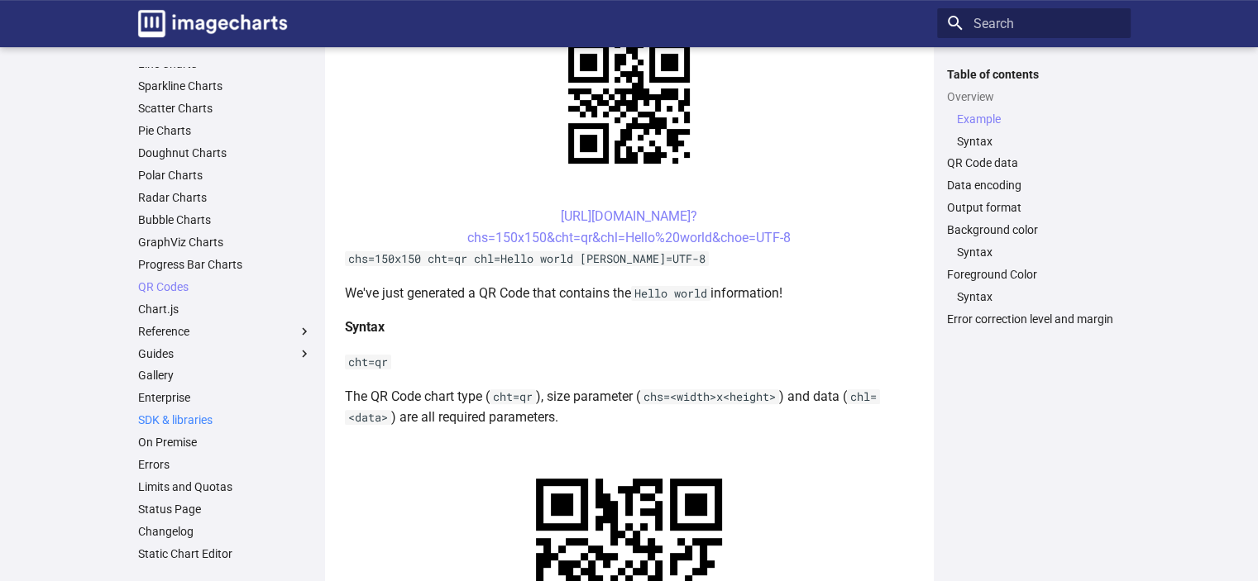 The image size is (1258, 581). What do you see at coordinates (225, 108) in the screenshot?
I see `a: Scatter Charts` at bounding box center [225, 108].